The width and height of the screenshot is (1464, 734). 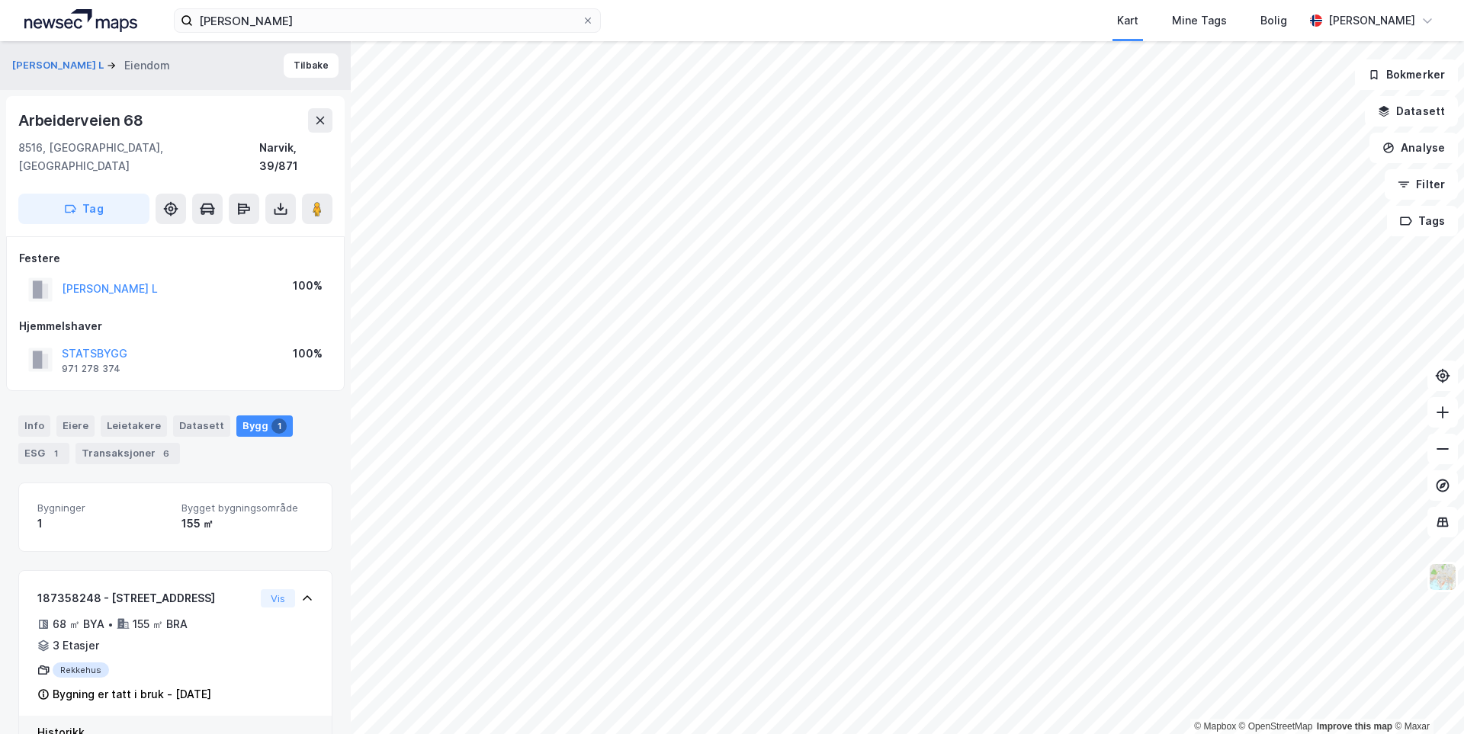 What do you see at coordinates (175, 326) in the screenshot?
I see `div: Hjemmelshaver` at bounding box center [175, 326].